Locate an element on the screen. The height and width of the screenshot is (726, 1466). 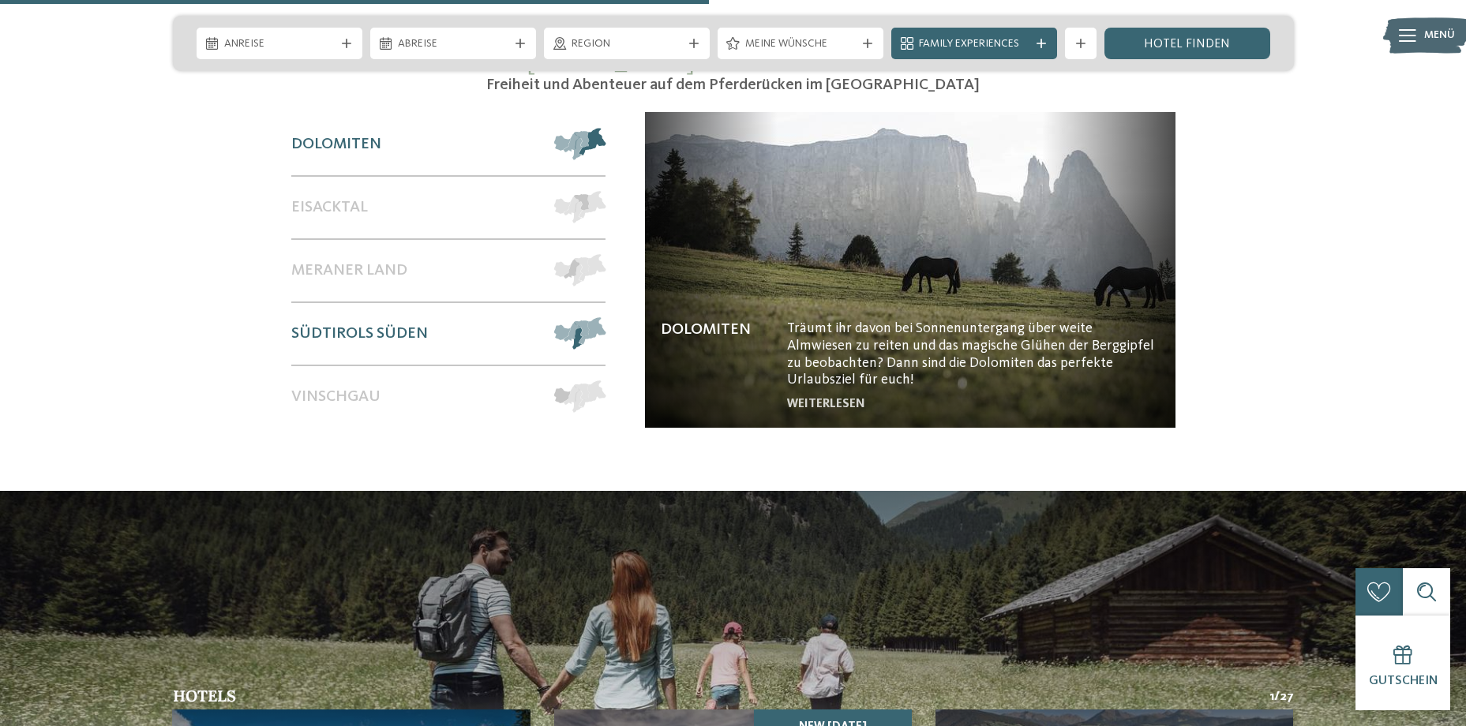
span: Dolomiten is located at coordinates (336, 144).